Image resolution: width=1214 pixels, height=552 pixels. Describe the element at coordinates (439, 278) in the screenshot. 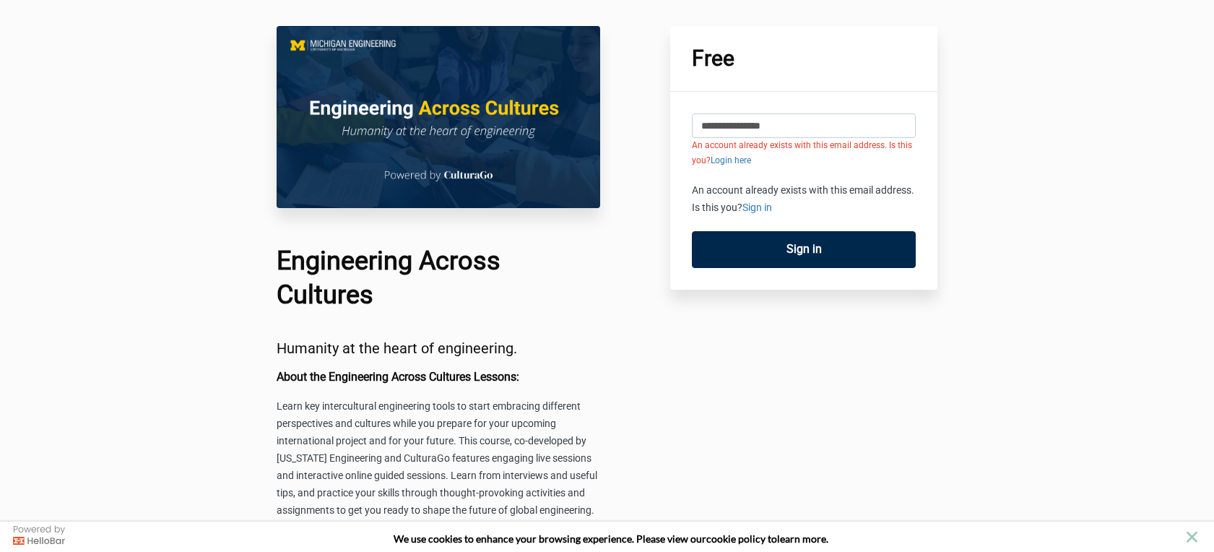

I see `h1: Engineering Across Cultures` at that location.